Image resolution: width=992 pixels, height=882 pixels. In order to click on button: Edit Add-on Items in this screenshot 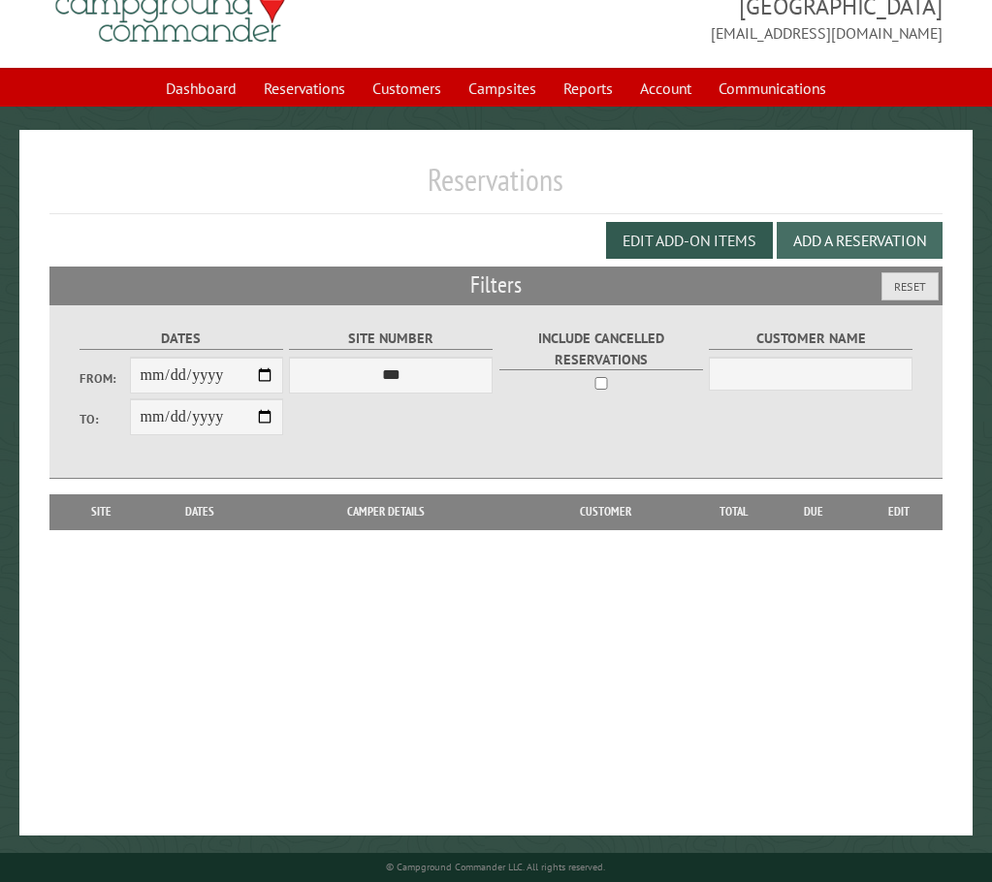, I will do `click(689, 240)`.